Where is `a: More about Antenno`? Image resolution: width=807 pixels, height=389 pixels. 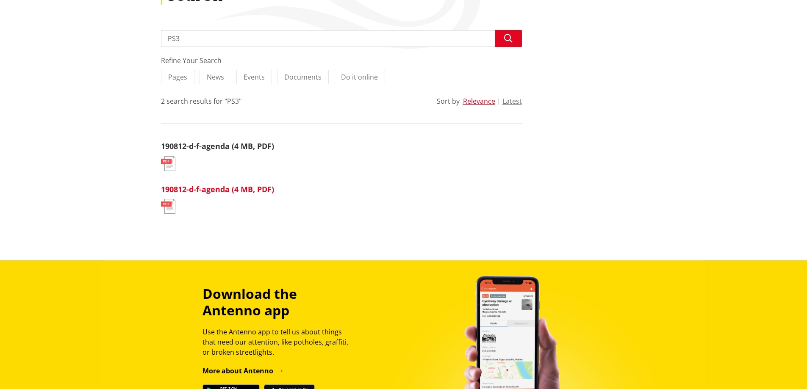
a: More about Antenno is located at coordinates (243, 371).